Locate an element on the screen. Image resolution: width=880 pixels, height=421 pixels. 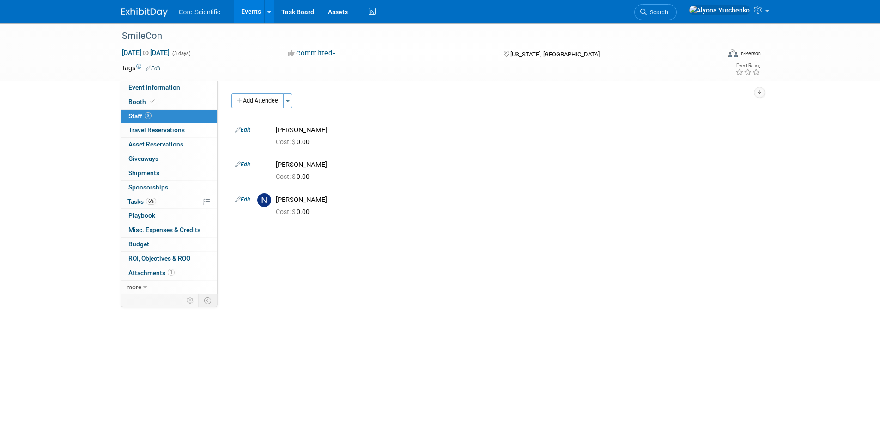
span: Event Information is located at coordinates (154, 87).